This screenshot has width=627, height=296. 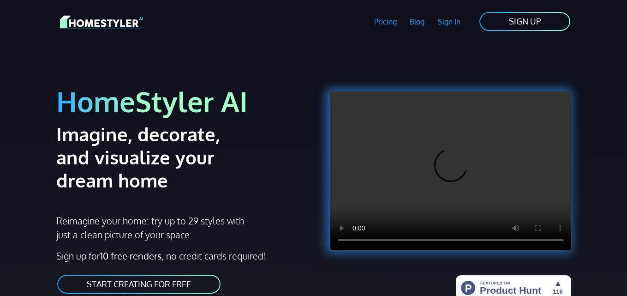 What do you see at coordinates (385, 22) in the screenshot?
I see `a: Pricing` at bounding box center [385, 22].